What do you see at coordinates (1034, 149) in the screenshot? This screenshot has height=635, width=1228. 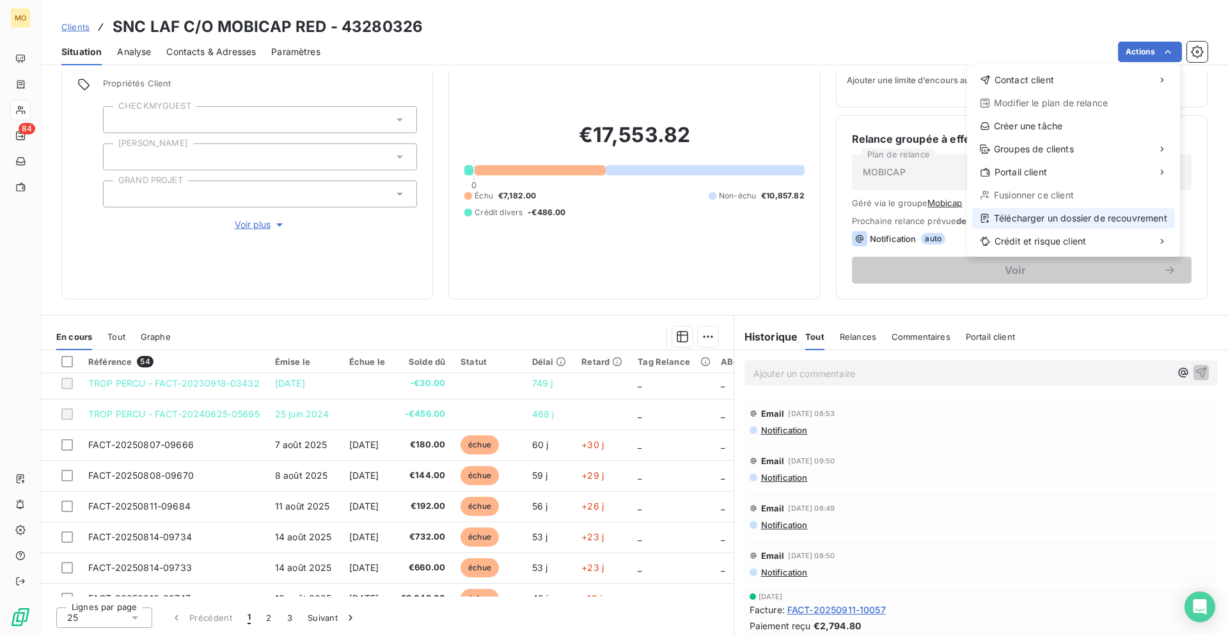 I see `span: Groupes de clients` at bounding box center [1034, 149].